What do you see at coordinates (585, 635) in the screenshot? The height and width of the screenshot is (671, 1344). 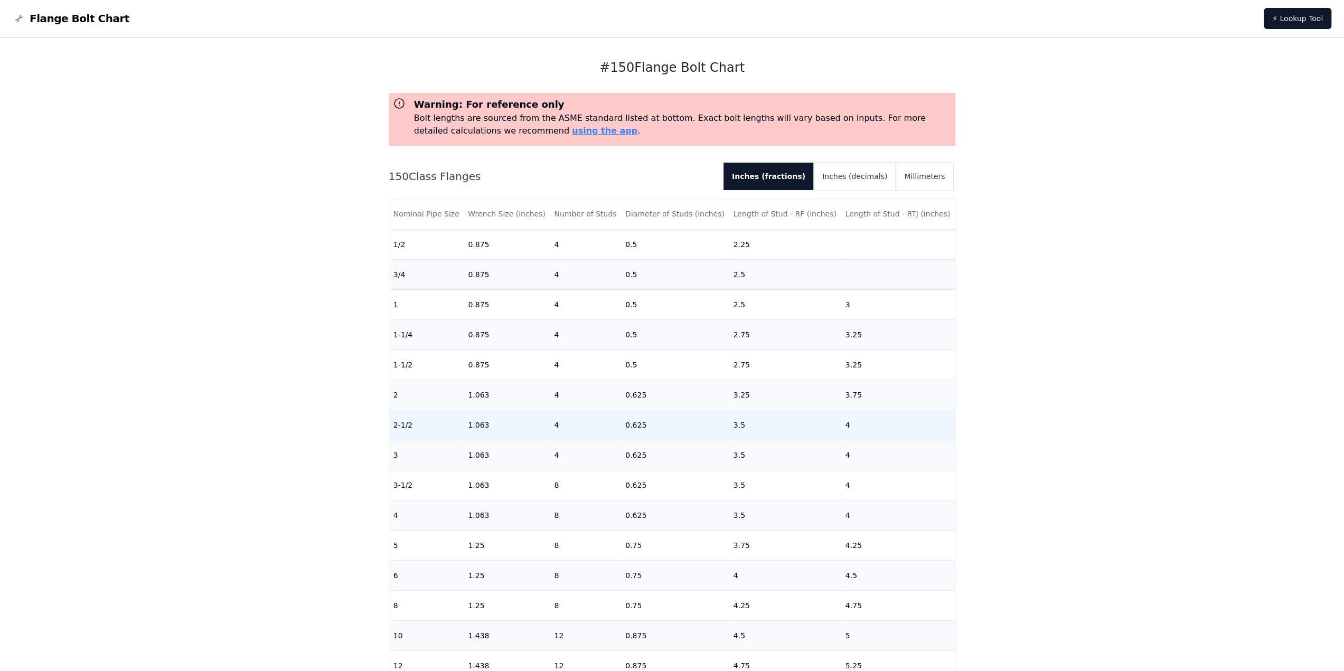 I see `td: 12` at bounding box center [585, 635].